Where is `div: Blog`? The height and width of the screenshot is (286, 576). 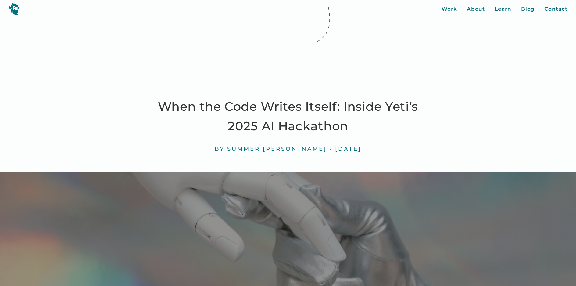 div: Blog is located at coordinates (528, 9).